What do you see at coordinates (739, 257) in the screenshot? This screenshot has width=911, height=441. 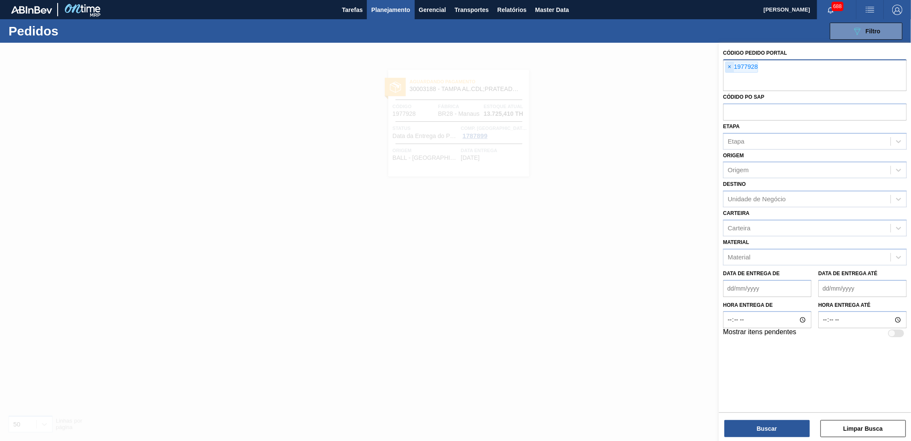 I see `div: Material` at bounding box center [739, 257].